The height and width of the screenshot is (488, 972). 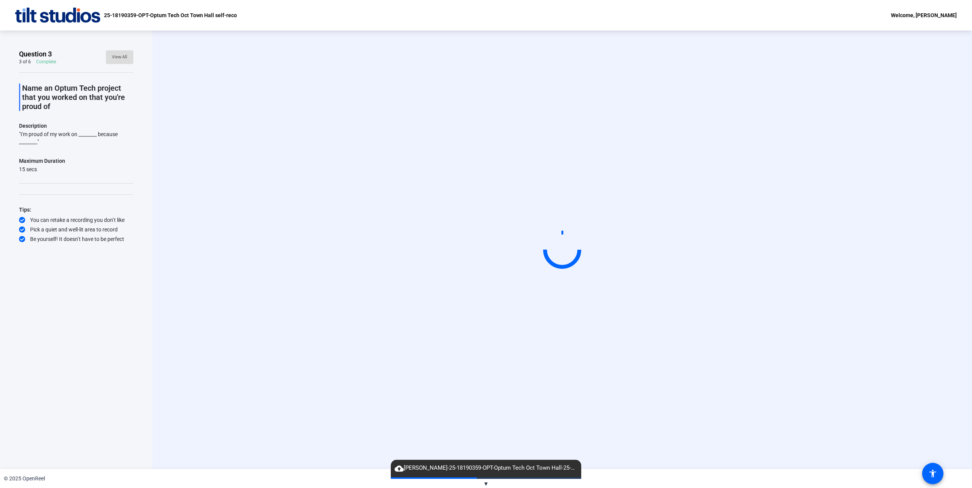 I want to click on p: Description, so click(x=76, y=126).